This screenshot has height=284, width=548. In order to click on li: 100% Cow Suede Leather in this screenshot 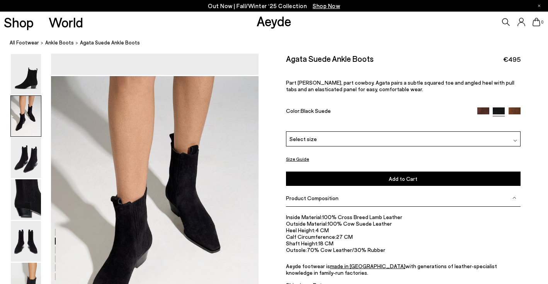, I will do `click(403, 224)`.